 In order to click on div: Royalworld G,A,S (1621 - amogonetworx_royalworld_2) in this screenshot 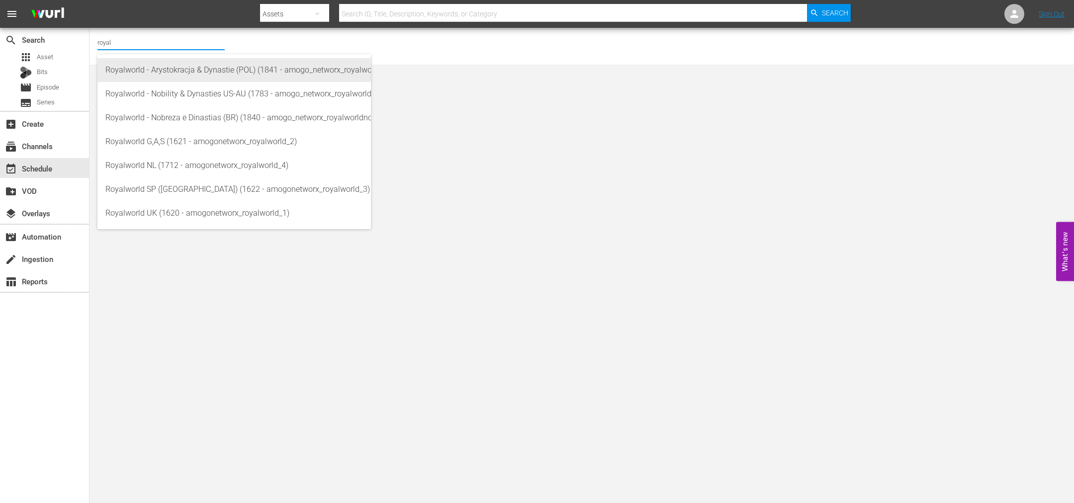, I will do `click(234, 142)`.